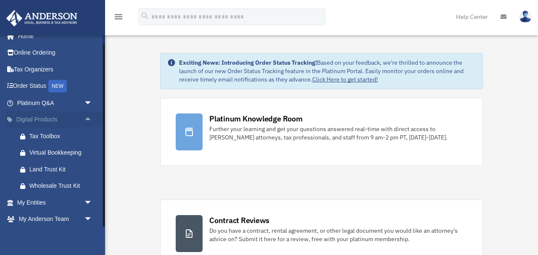 The image size is (538, 255). What do you see at coordinates (56, 86) in the screenshot?
I see `a: Order StatusNEW` at bounding box center [56, 86].